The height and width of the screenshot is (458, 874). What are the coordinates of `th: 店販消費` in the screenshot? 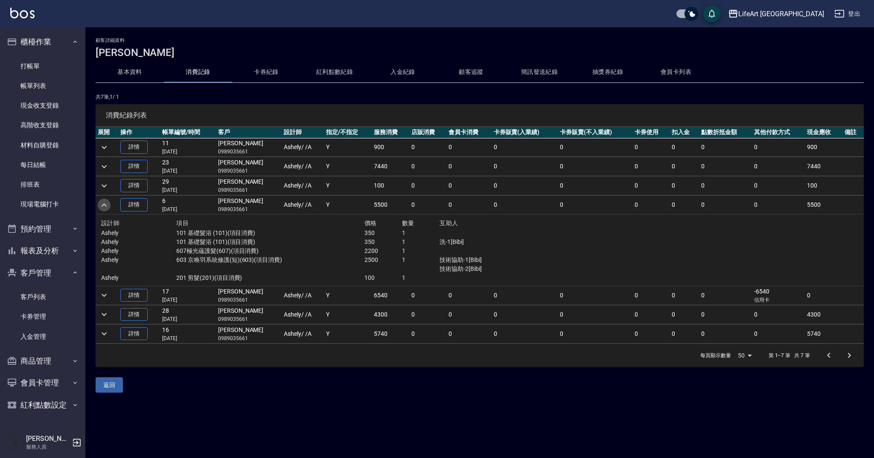 It's located at (428, 132).